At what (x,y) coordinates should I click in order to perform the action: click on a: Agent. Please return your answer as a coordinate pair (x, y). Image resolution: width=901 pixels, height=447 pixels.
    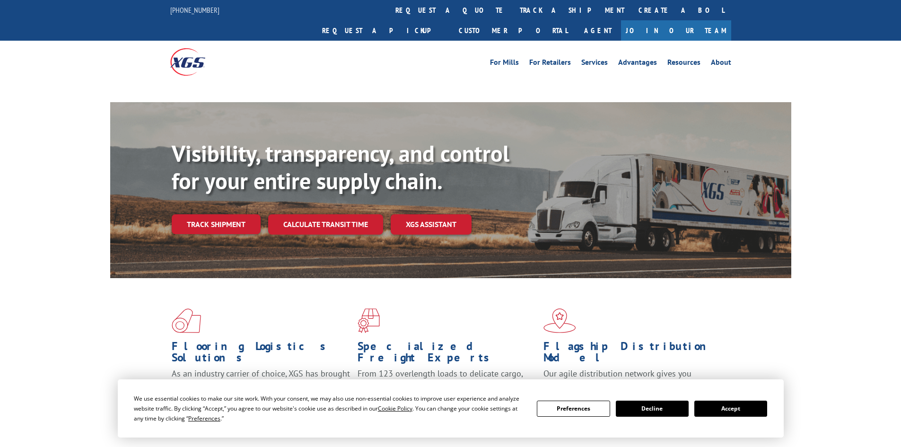
    Looking at the image, I should click on (598, 30).